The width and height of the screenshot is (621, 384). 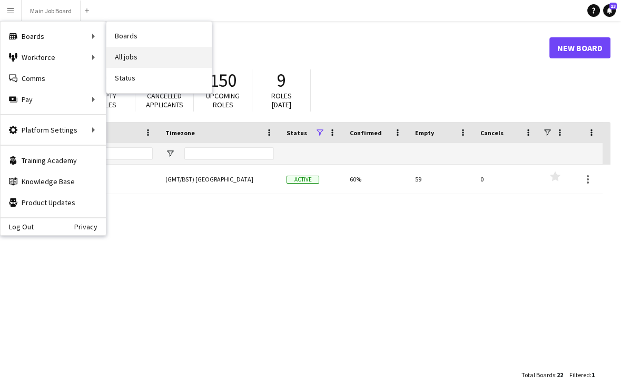 What do you see at coordinates (180, 133) in the screenshot?
I see `span: Timezone` at bounding box center [180, 133].